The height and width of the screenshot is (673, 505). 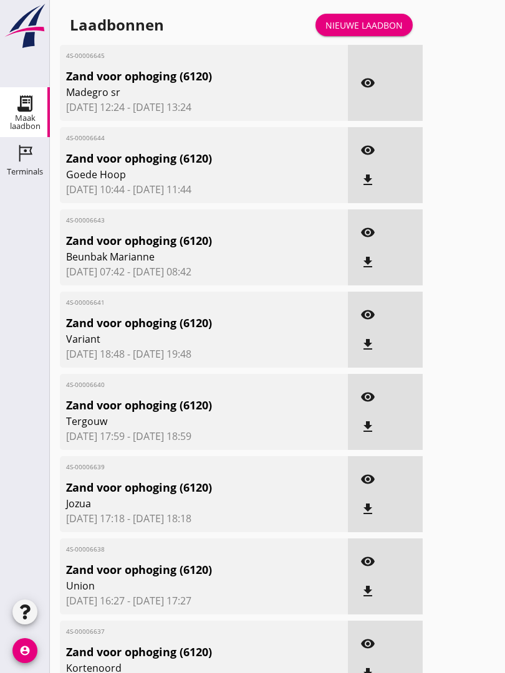 I want to click on i: account_circle, so click(x=25, y=651).